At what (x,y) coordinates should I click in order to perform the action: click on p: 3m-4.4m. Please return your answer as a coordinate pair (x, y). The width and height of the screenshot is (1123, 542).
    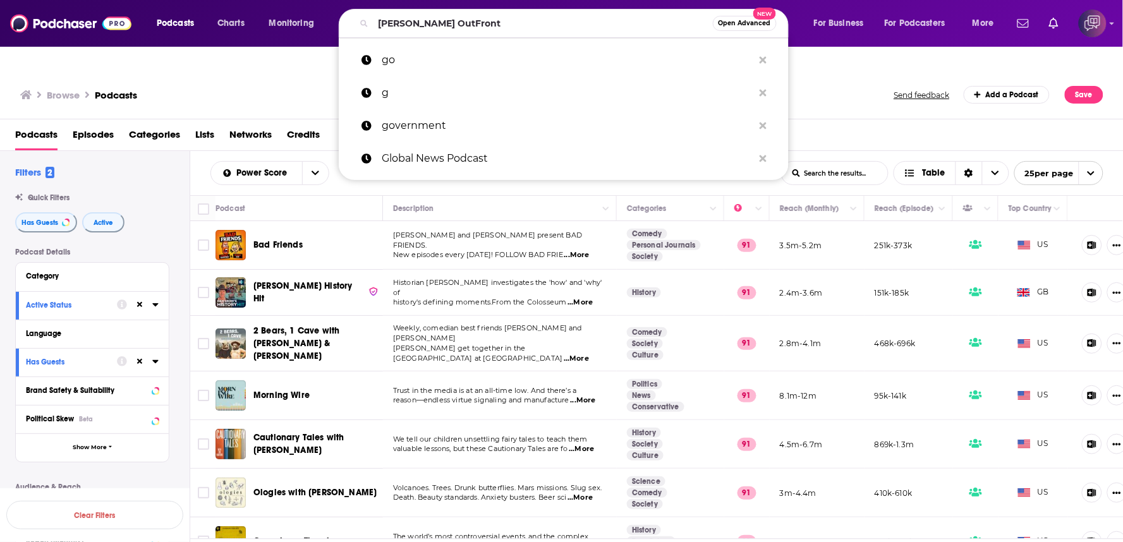
    Looking at the image, I should click on (798, 493).